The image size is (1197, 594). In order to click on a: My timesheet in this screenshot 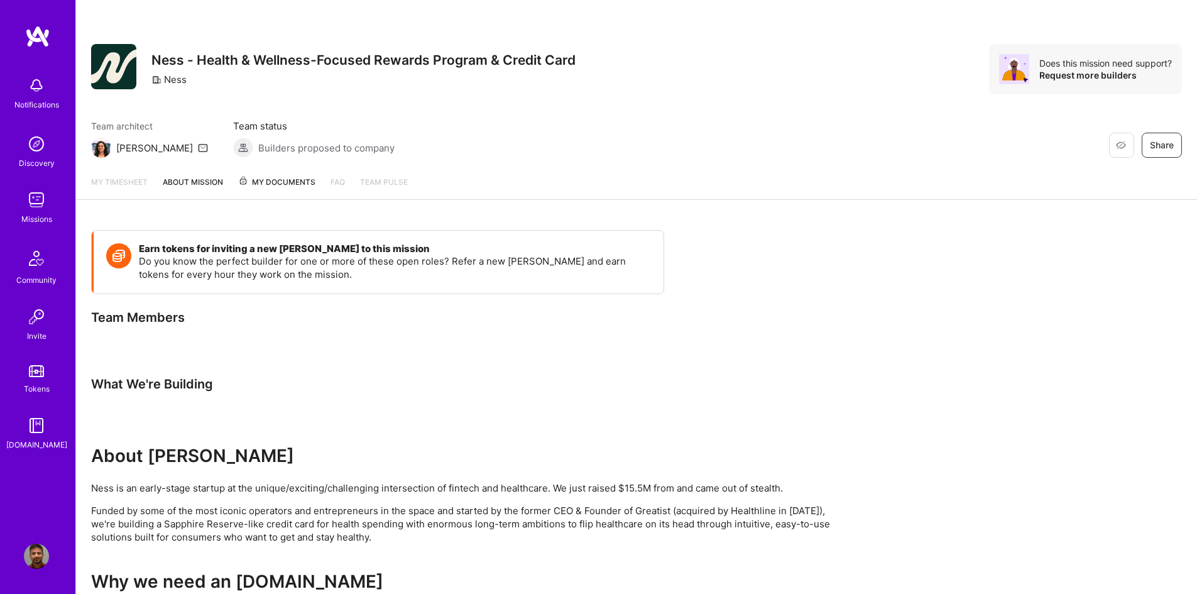, I will do `click(119, 187)`.